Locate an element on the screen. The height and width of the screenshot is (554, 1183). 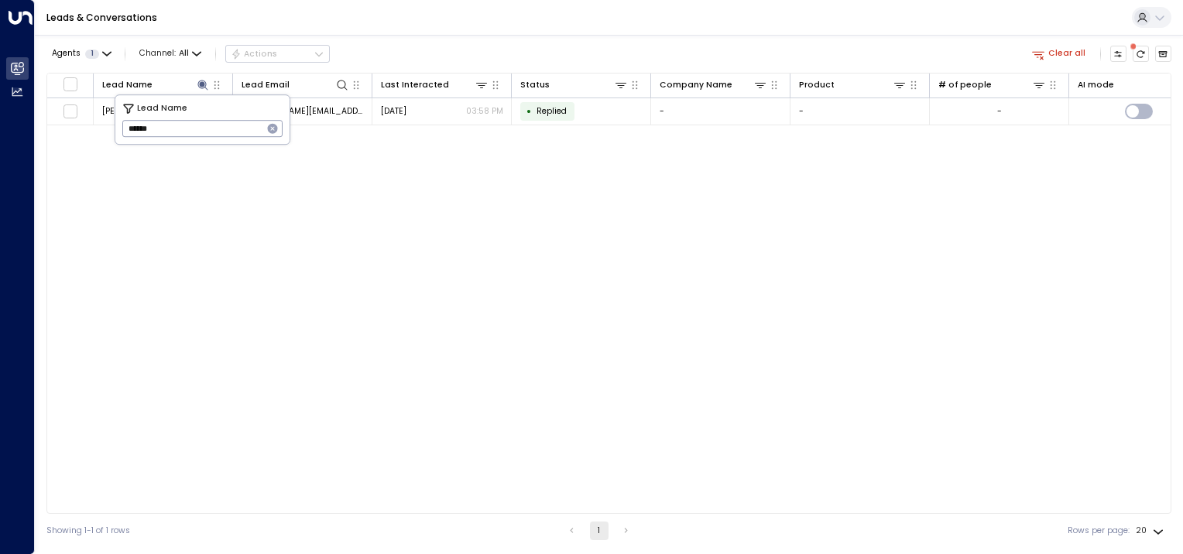
label: Rows per page: is located at coordinates (1099, 531).